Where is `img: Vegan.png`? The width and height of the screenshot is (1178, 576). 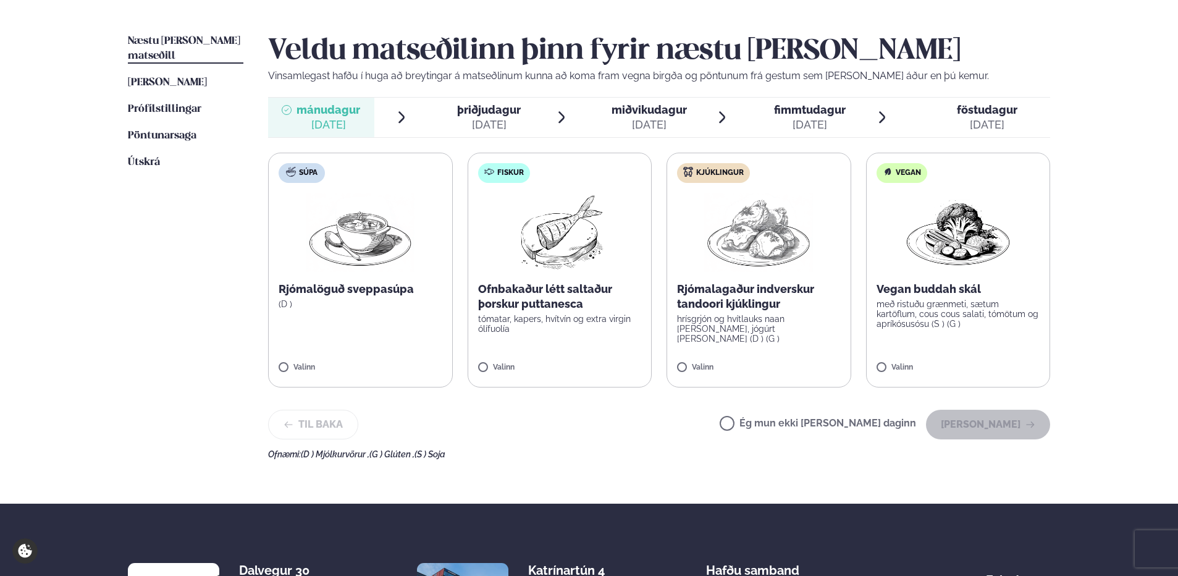
img: Vegan.png is located at coordinates (958, 232).